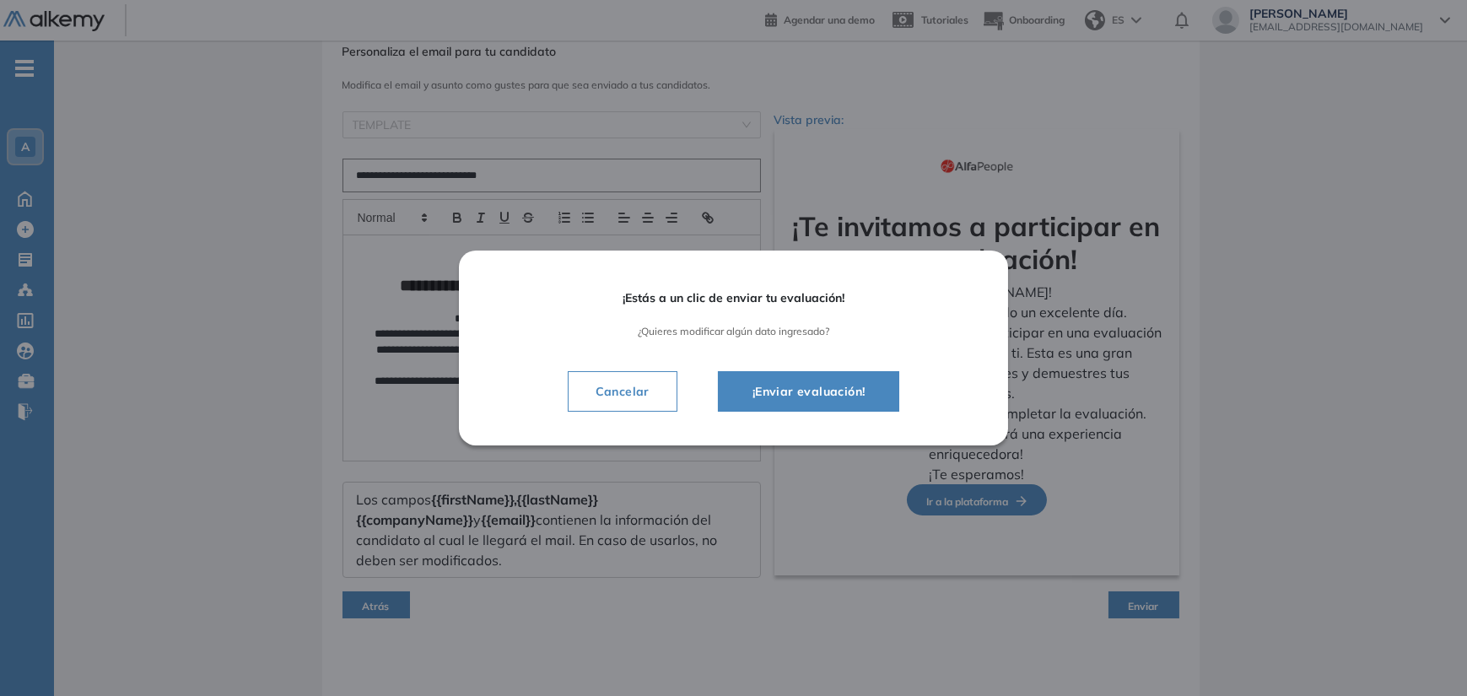 This screenshot has width=1467, height=696. I want to click on button: Cancelar, so click(623, 392).